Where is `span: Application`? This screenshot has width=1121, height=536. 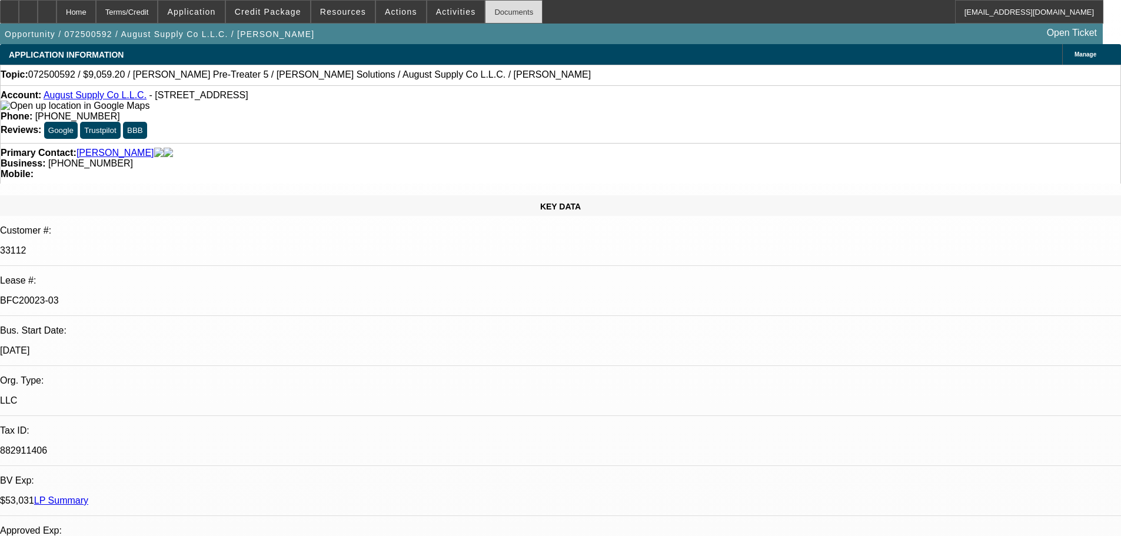
span: Application is located at coordinates (191, 12).